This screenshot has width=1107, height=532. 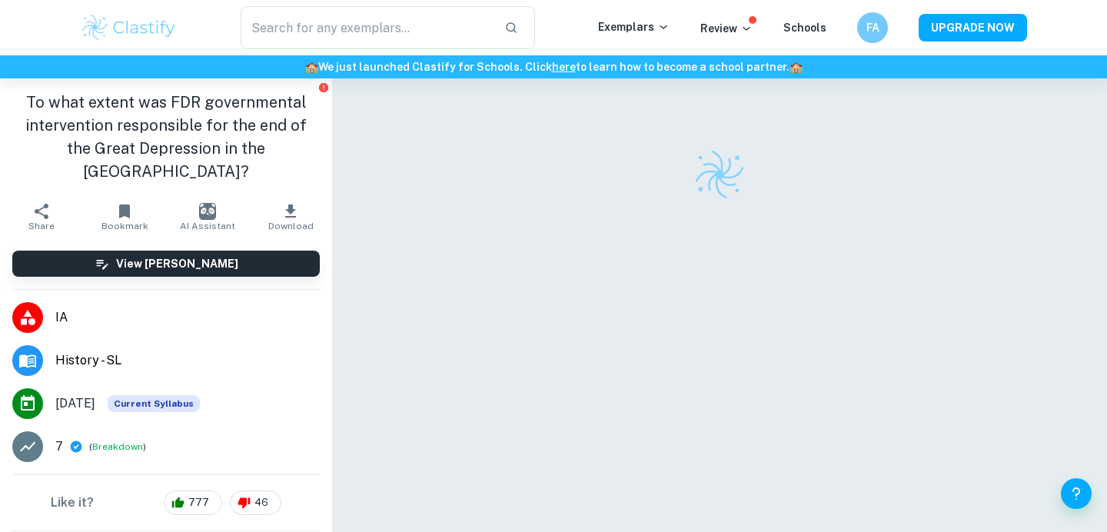 What do you see at coordinates (198, 503) in the screenshot?
I see `span: 777` at bounding box center [198, 503].